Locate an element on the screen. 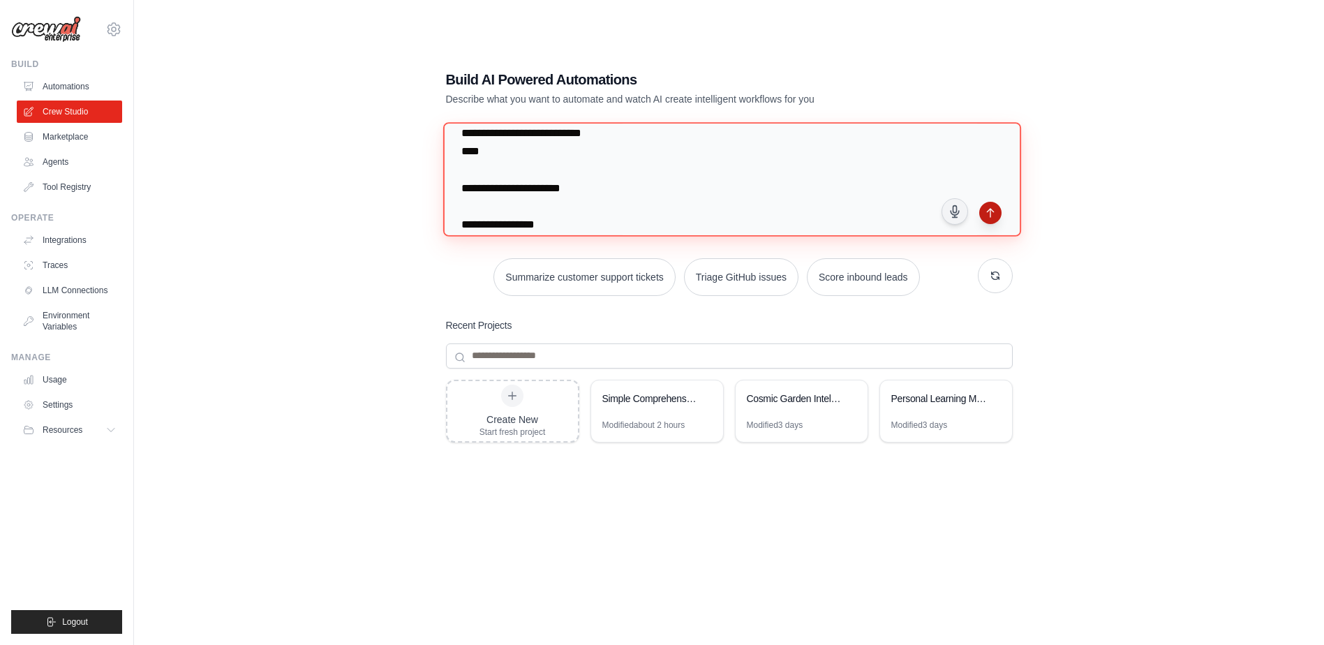 The image size is (1324, 645). div: Simple Comprehensive Concept Analyzer is located at coordinates (650, 398).